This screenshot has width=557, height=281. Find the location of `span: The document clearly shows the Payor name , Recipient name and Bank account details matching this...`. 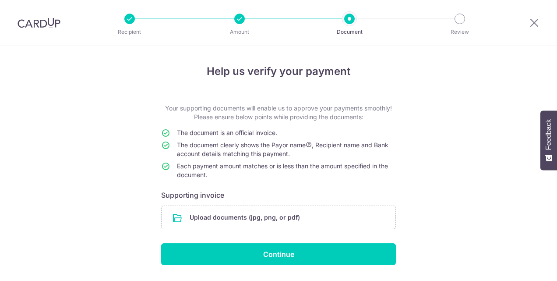

span: The document clearly shows the Payor name , Recipient name and Bank account details matching this... is located at coordinates (282, 149).